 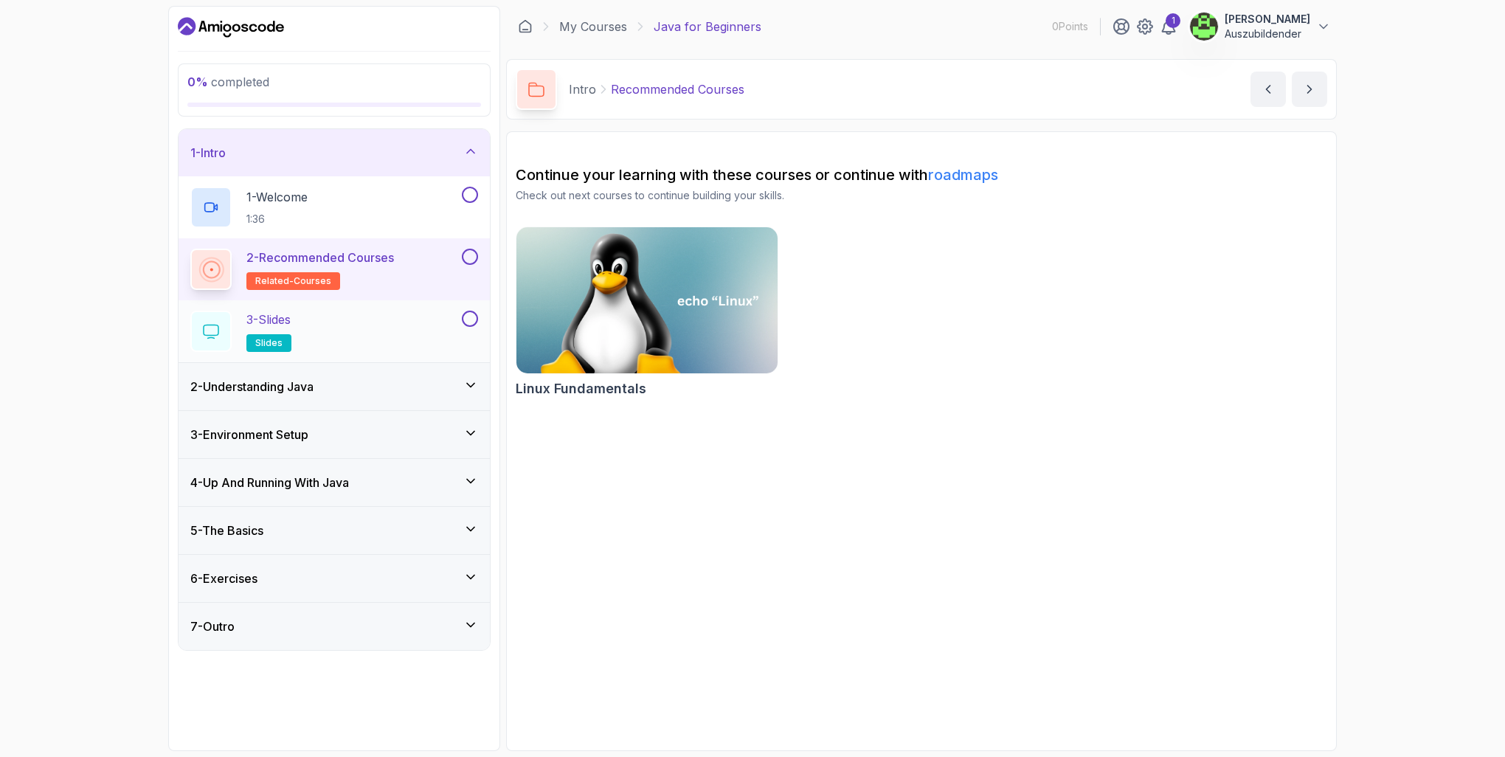 What do you see at coordinates (212, 626) in the screenshot?
I see `h3: 7 - Outro` at bounding box center [212, 626].